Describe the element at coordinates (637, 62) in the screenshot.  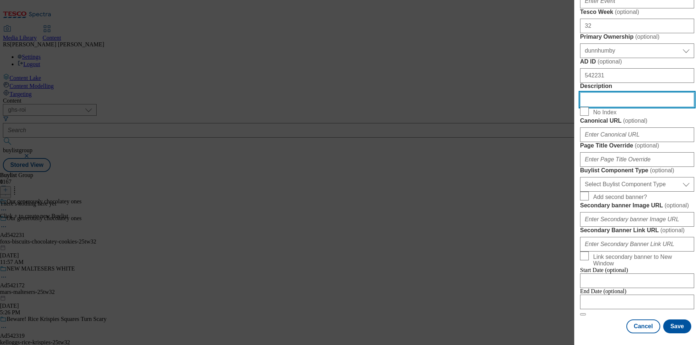
I see `label: AD ID` at that location.